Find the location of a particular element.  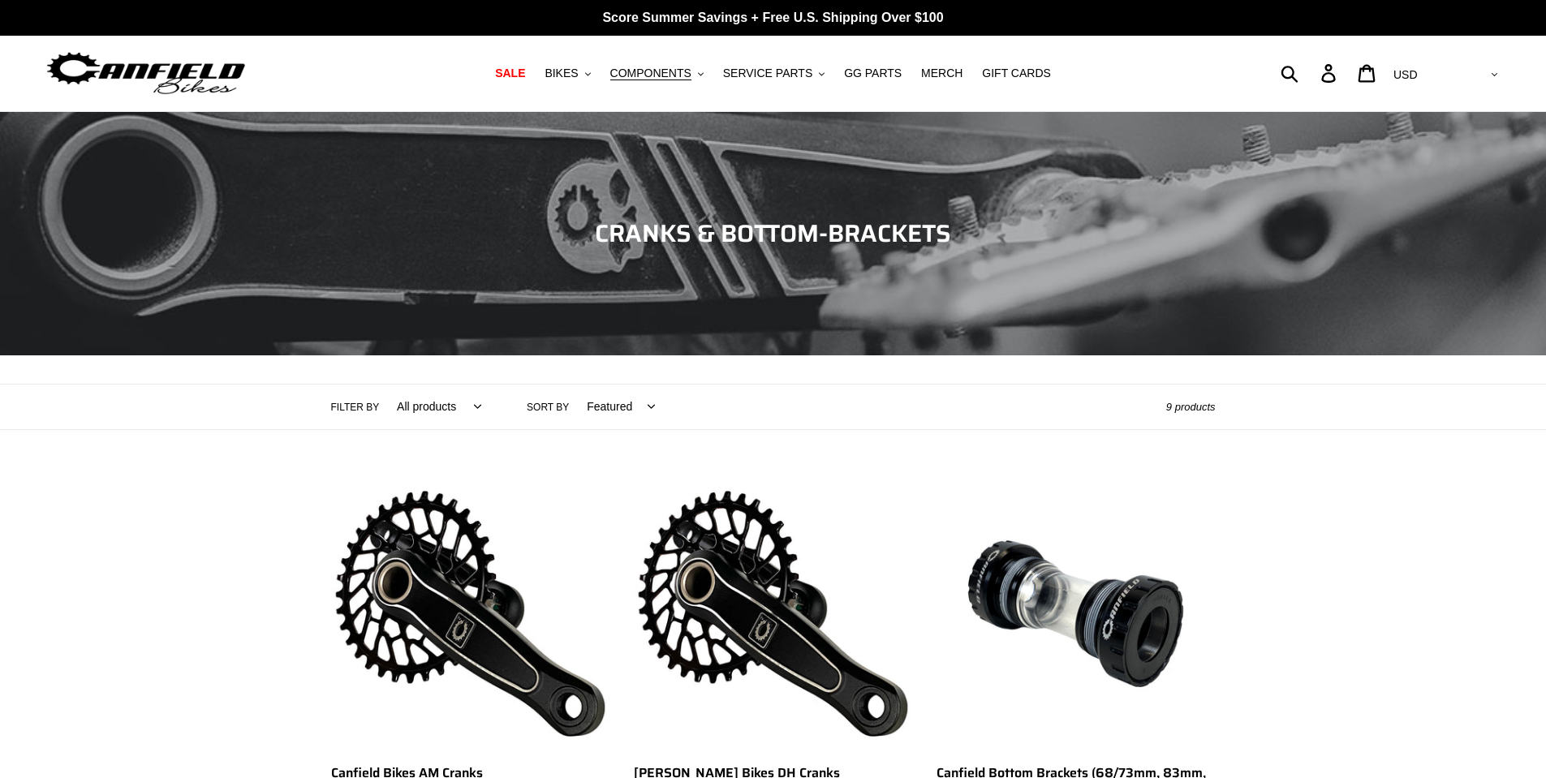

span: SERVICE PARTS is located at coordinates (768, 73).